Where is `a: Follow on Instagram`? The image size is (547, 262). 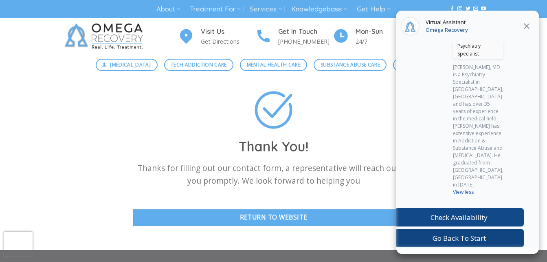
a: Follow on Instagram is located at coordinates (460, 9).